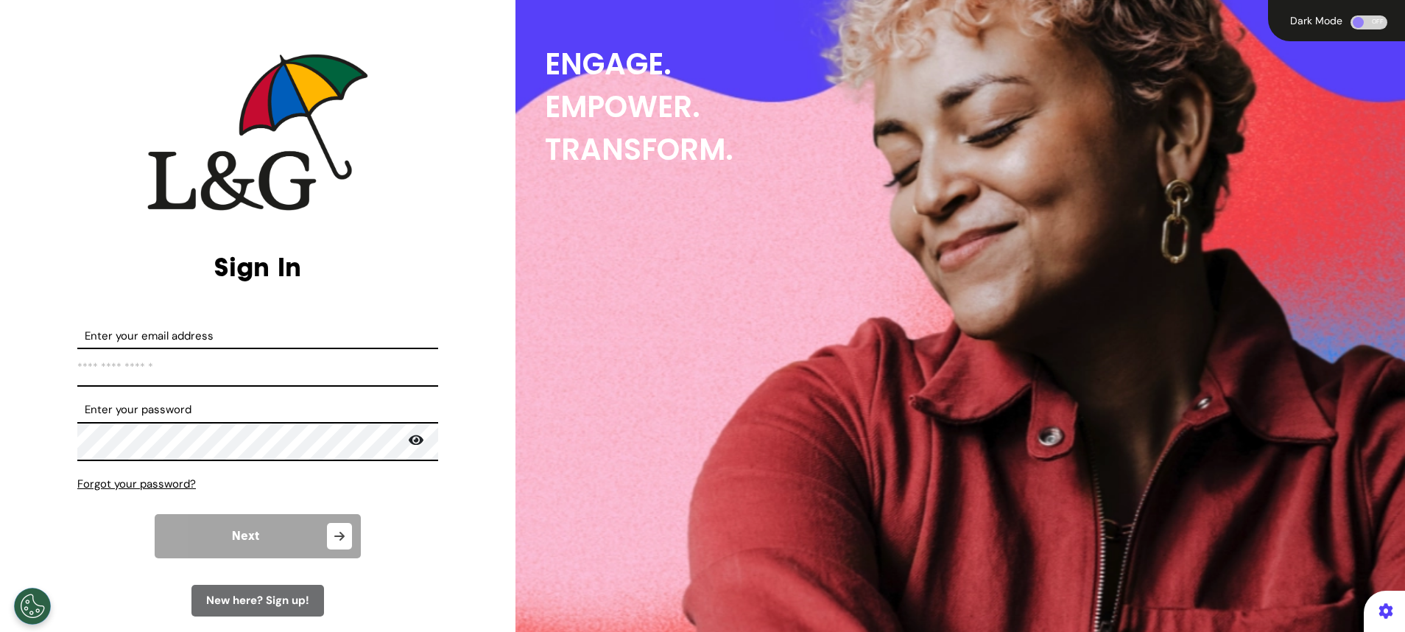  I want to click on label: Enter your password, so click(258, 409).